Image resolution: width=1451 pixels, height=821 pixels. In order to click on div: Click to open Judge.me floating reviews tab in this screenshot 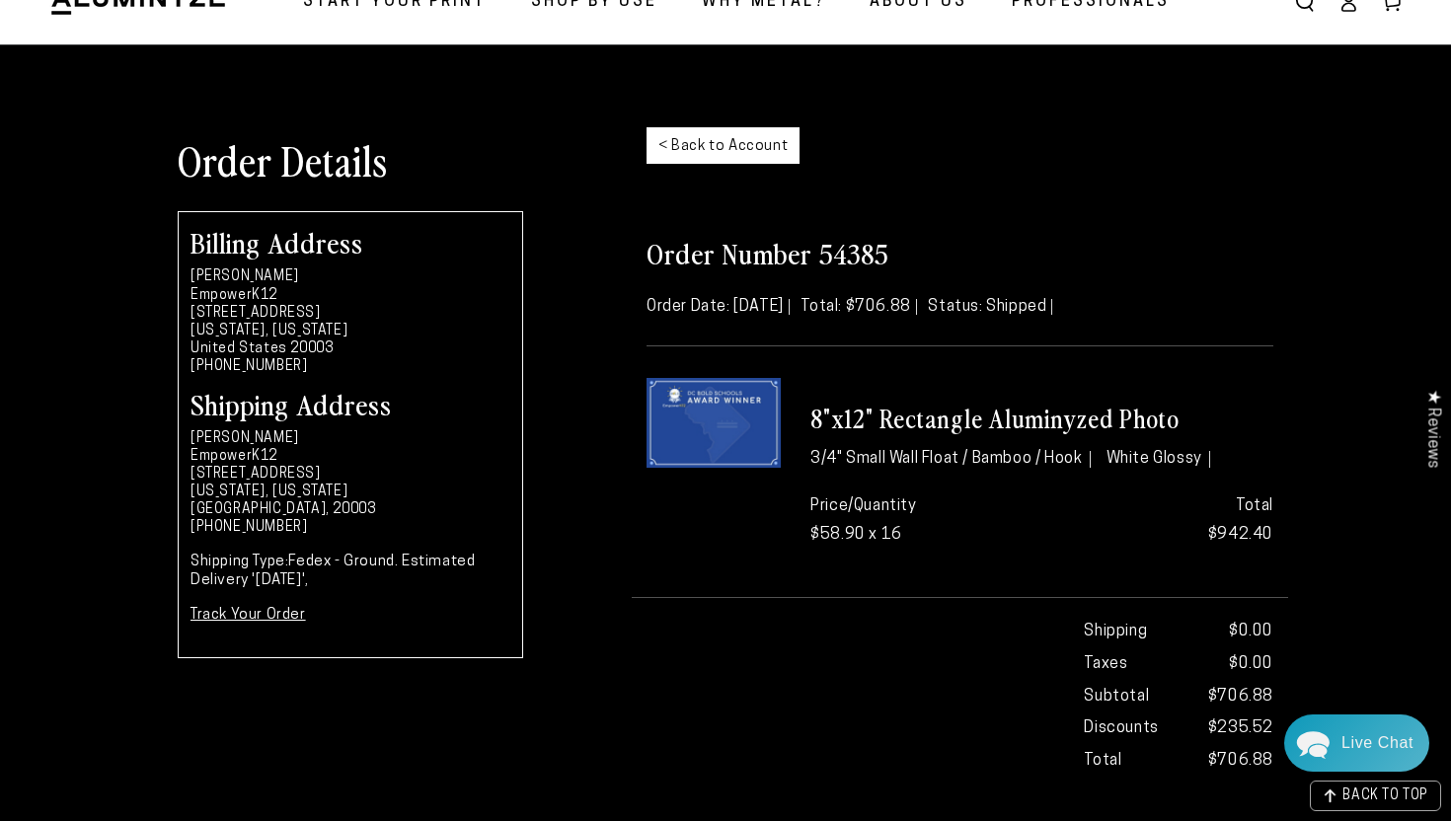, I will do `click(1432, 428)`.